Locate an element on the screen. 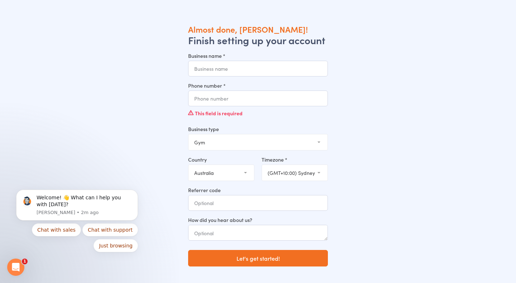 This screenshot has width=516, height=283. button: Quick reply: Chat with sales is located at coordinates (51, 80).